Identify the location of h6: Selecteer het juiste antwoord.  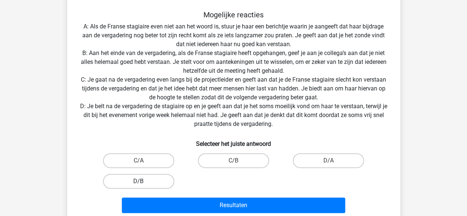
(234, 141).